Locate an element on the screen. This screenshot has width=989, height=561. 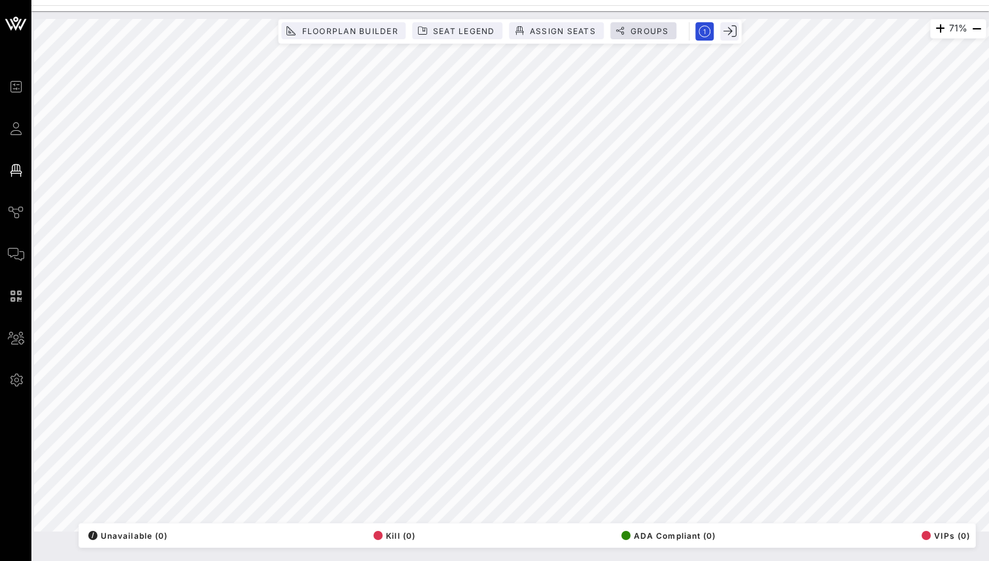
button: /Unavailable (0) is located at coordinates (126, 535).